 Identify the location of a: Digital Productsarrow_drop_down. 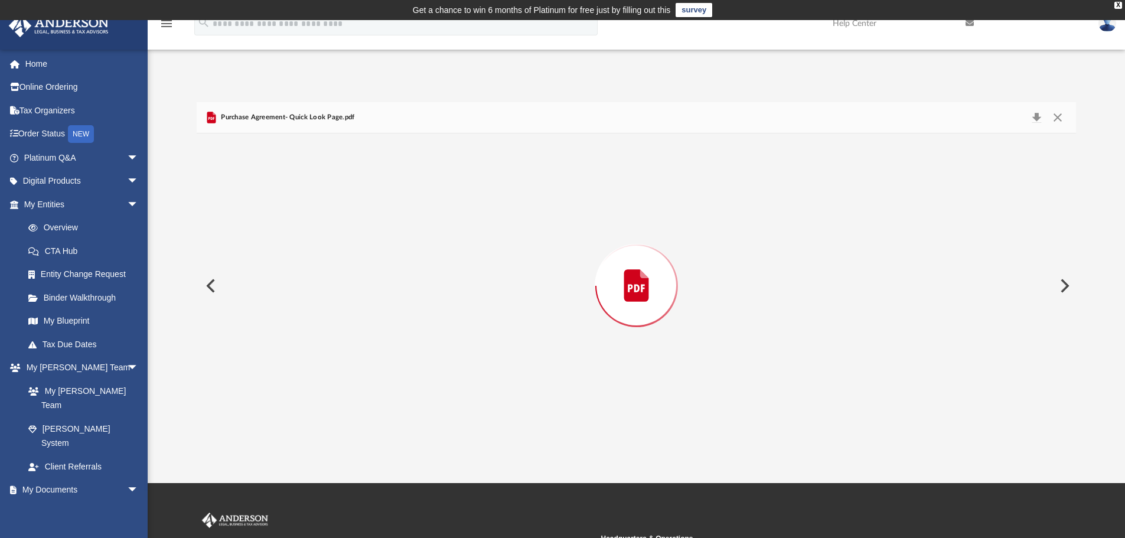
(82, 181).